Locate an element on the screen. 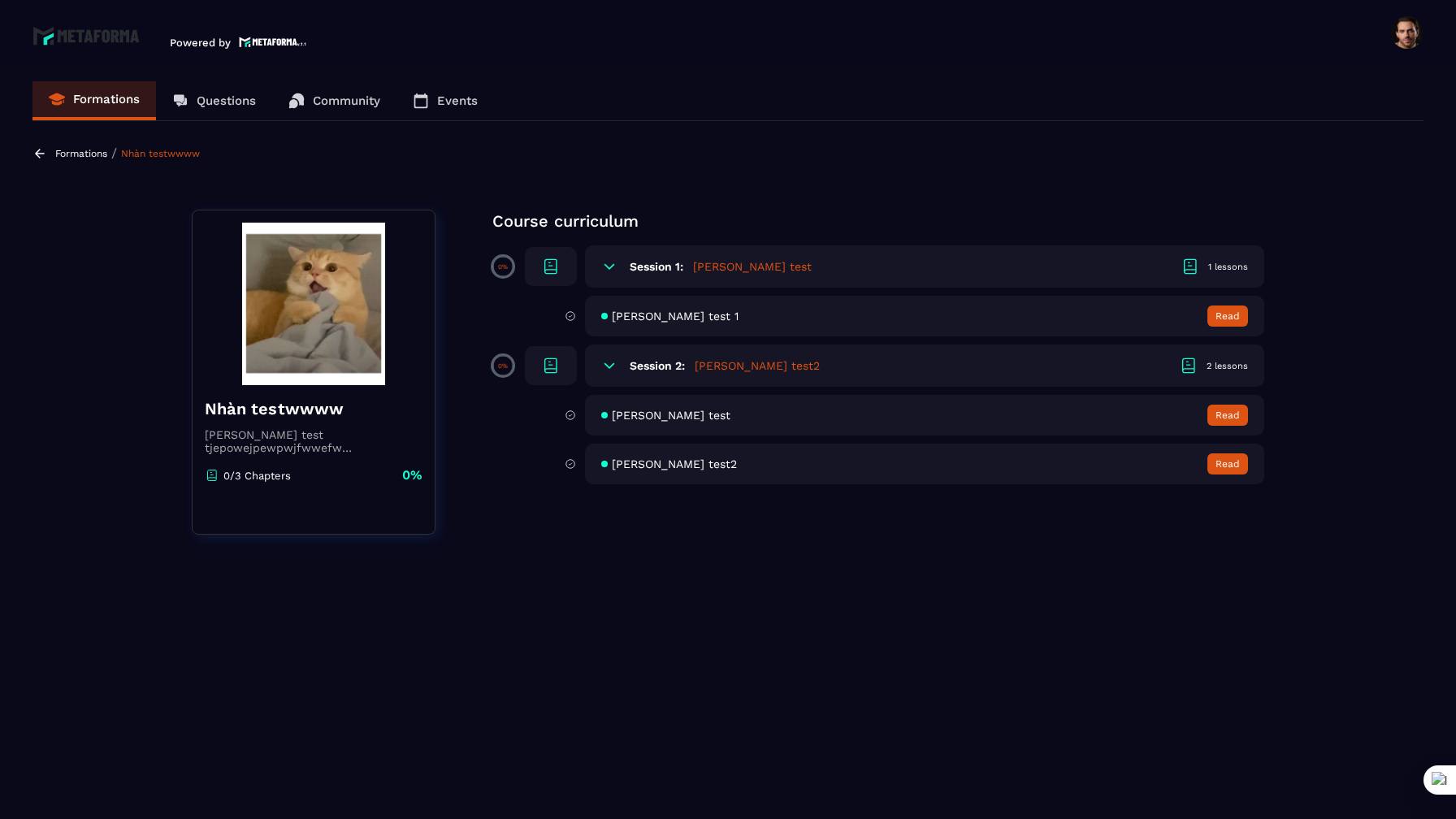 This screenshot has width=1456, height=819. p: Course curriculum is located at coordinates (878, 221).